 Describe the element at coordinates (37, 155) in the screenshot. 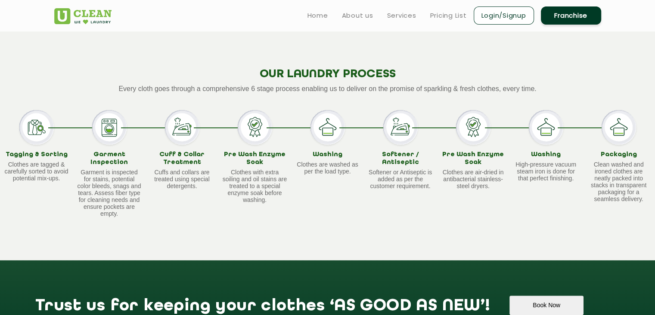

I see `h3: Tagging & Sorting` at that location.